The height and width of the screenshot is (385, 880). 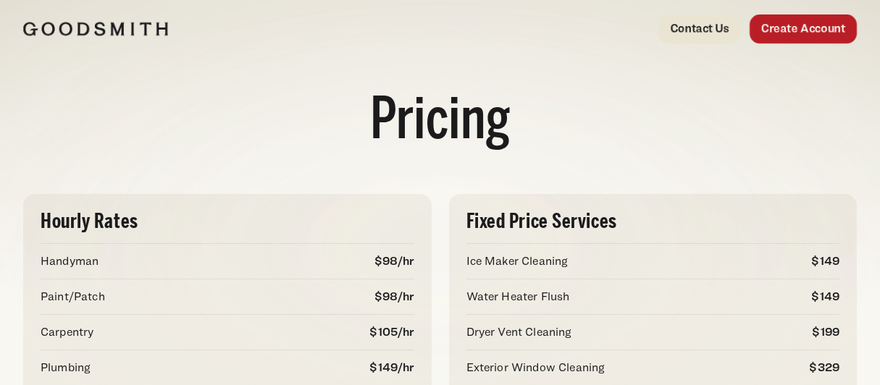 What do you see at coordinates (391, 368) in the screenshot?
I see `p: $149/hr` at bounding box center [391, 368].